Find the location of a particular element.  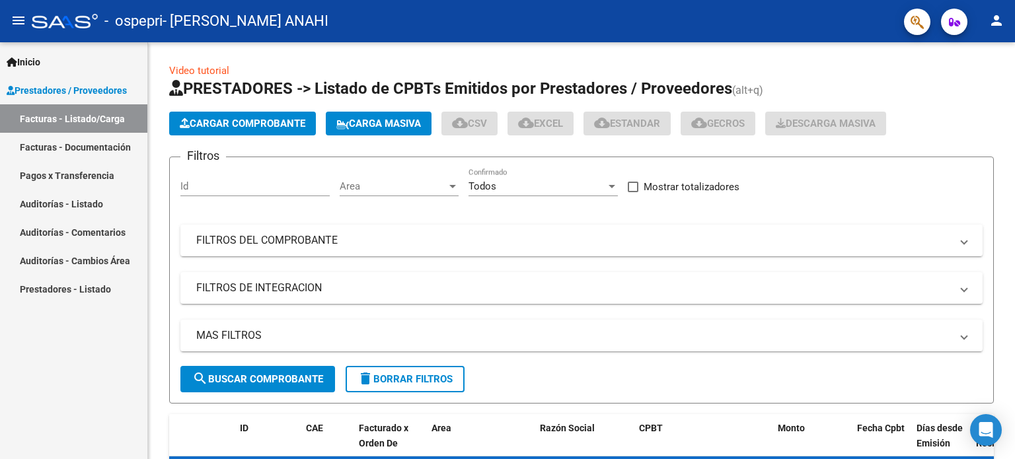

mat-panel-title: FILTROS DEL COMPROBANTE is located at coordinates (574, 241).